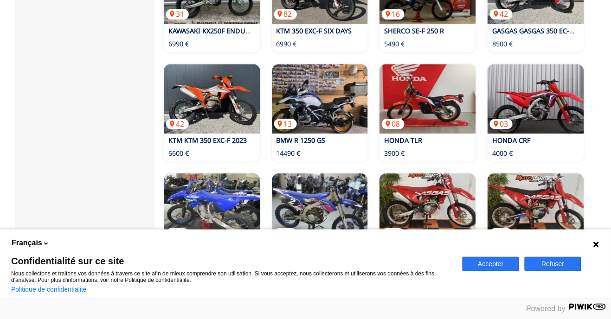 The image size is (611, 319). I want to click on p: 4000 €, so click(502, 153).